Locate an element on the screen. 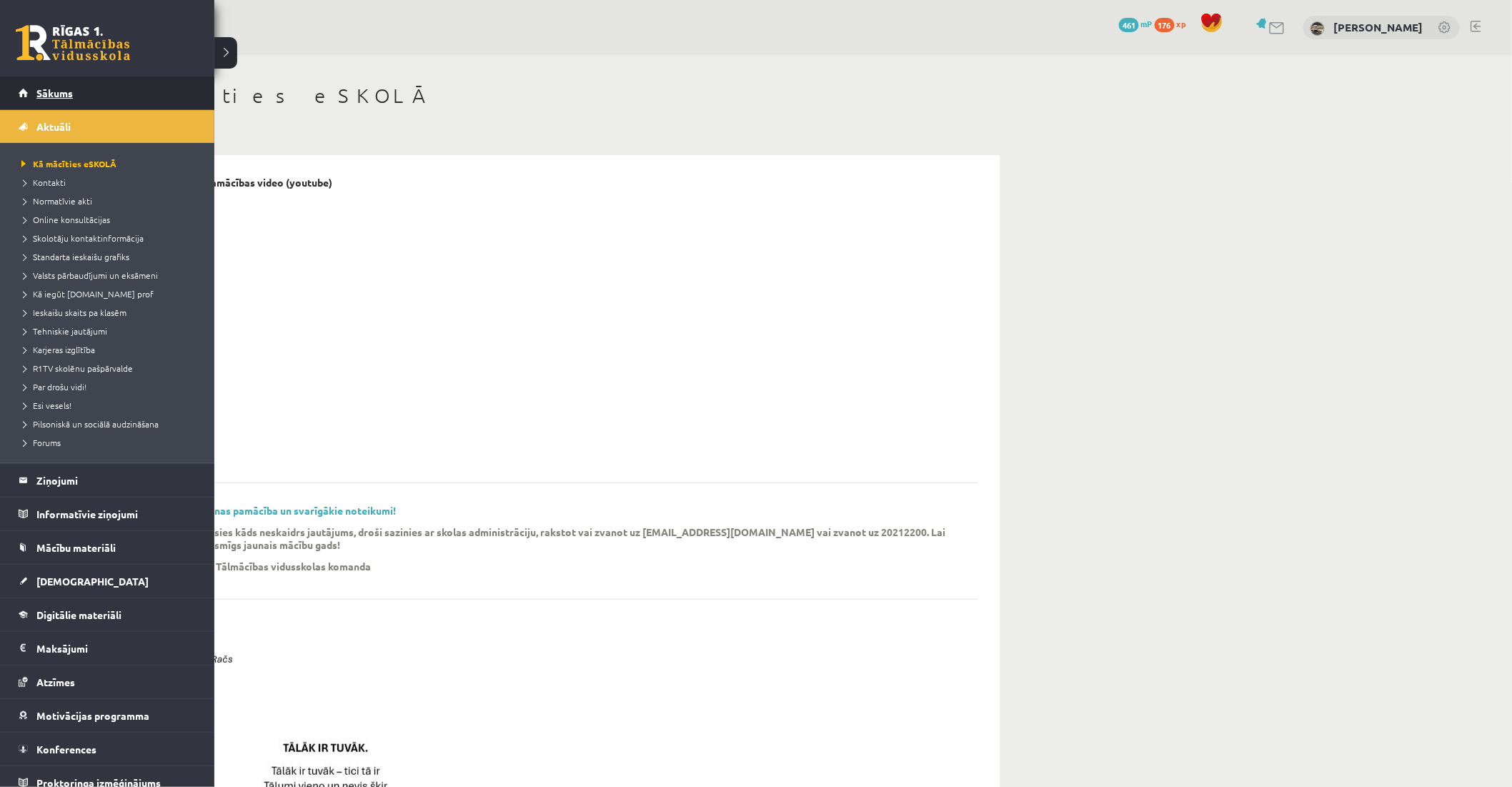 The height and width of the screenshot is (787, 1512). span: Atzīmes is located at coordinates (55, 682).